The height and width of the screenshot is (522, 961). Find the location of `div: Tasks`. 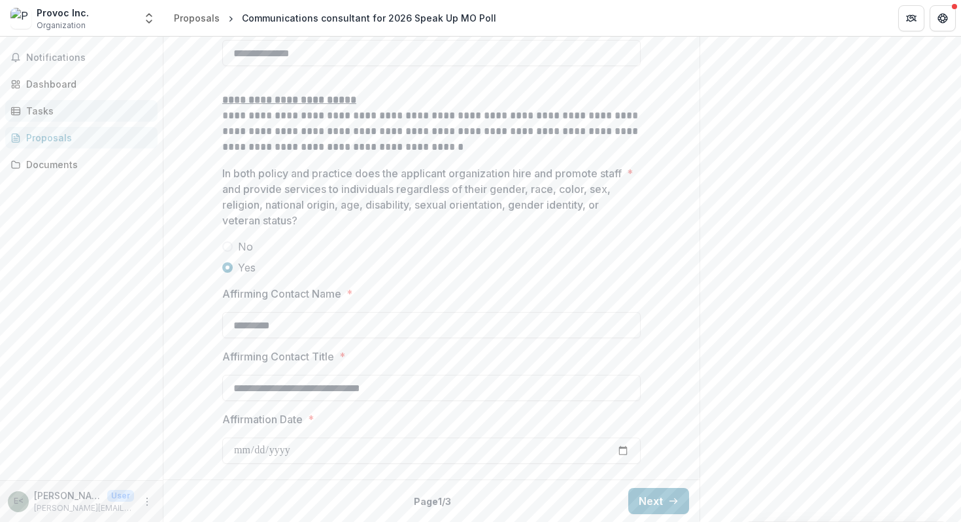

div: Tasks is located at coordinates (86, 111).